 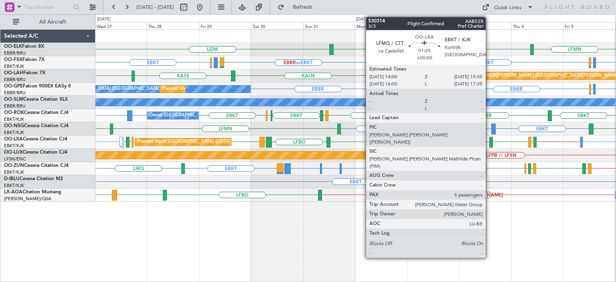 I want to click on span: OO-ZUN, so click(x=14, y=166).